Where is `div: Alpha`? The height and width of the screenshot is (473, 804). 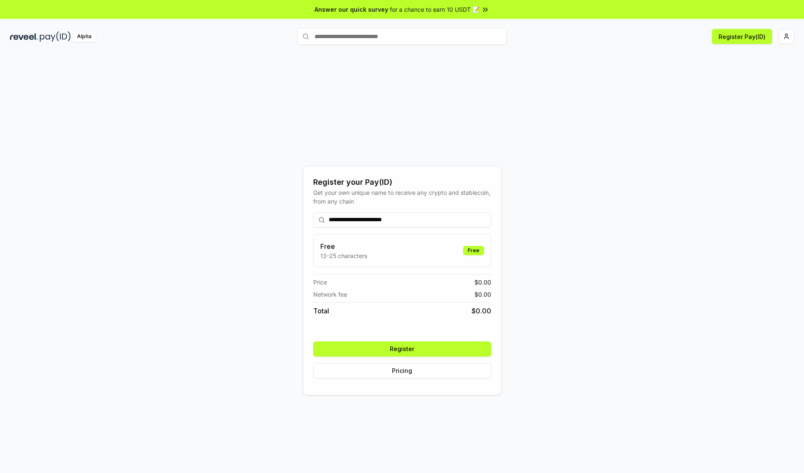
div: Alpha is located at coordinates (84, 36).